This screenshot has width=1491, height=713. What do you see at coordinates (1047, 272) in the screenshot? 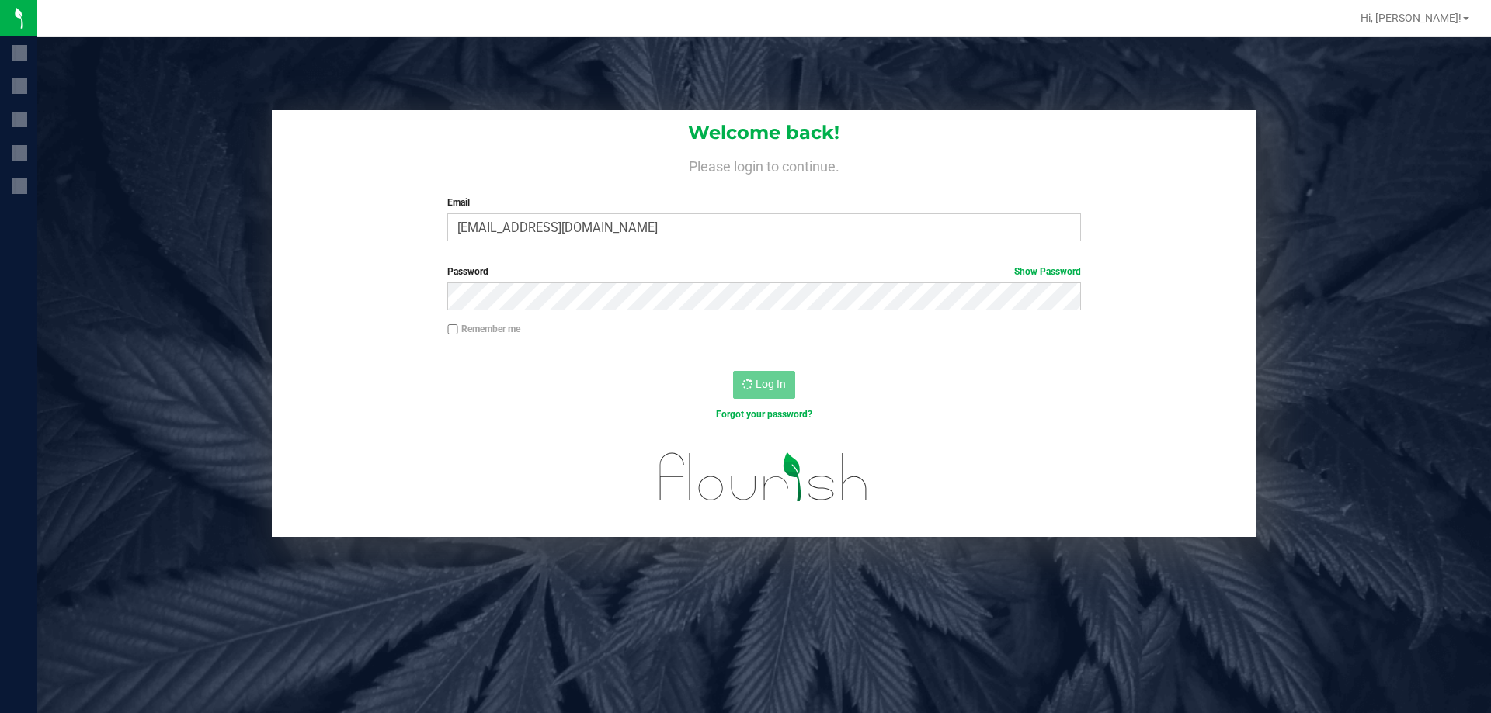
I see `a: Show Password` at bounding box center [1047, 272].